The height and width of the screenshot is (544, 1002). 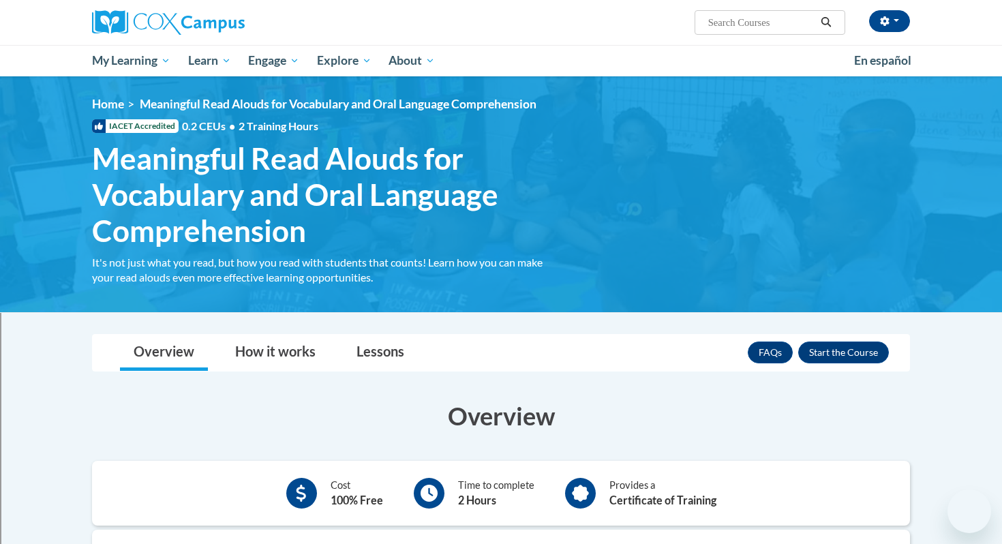 I want to click on div: Main menu, so click(x=501, y=61).